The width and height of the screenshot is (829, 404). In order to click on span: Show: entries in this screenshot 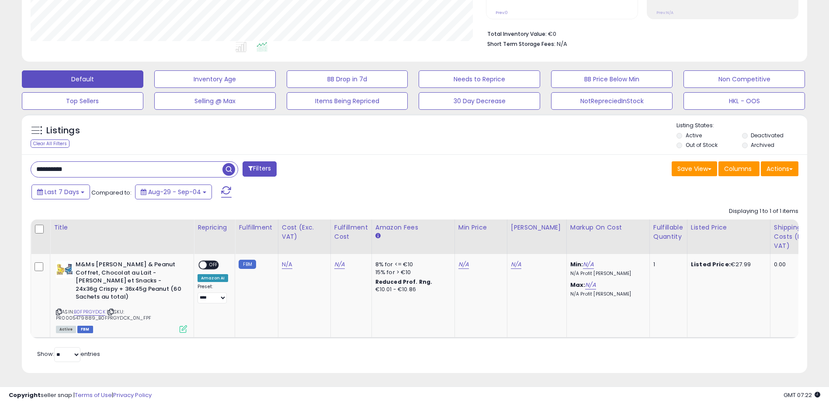, I will do `click(69, 354)`.